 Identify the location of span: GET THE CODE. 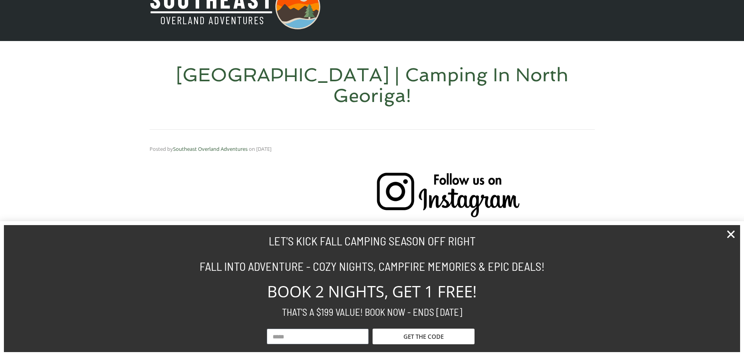
(423, 336).